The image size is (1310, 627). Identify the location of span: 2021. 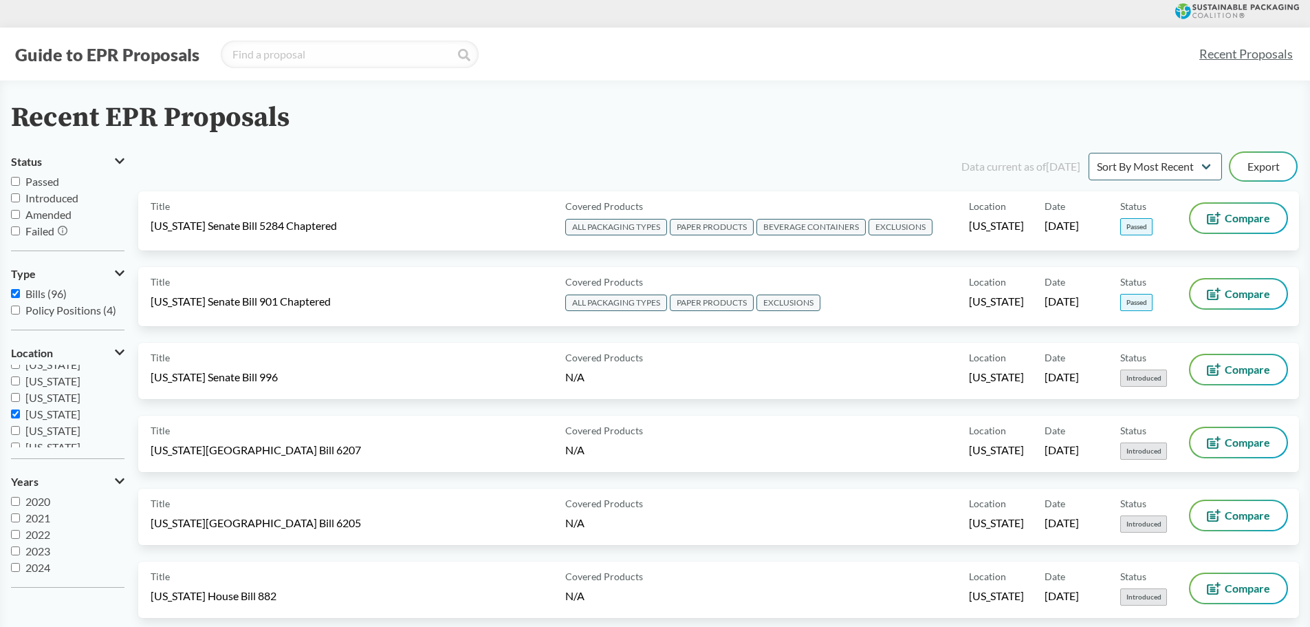
(38, 517).